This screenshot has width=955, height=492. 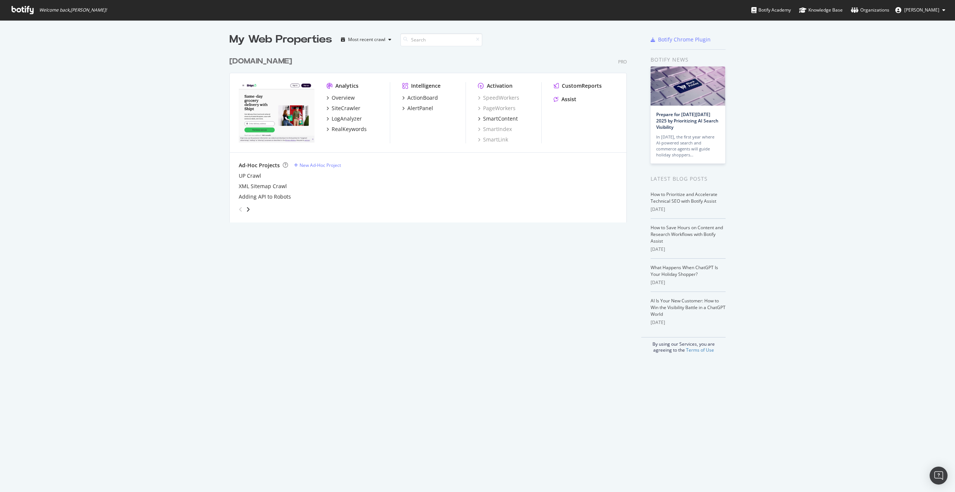 What do you see at coordinates (344, 119) in the screenshot?
I see `a: LogAnalyzer` at bounding box center [344, 119].